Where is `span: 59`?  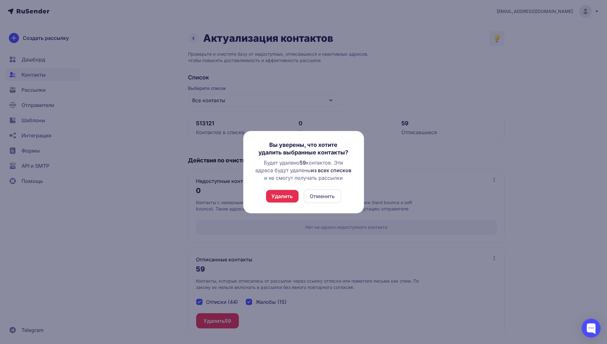
span: 59 is located at coordinates (303, 163).